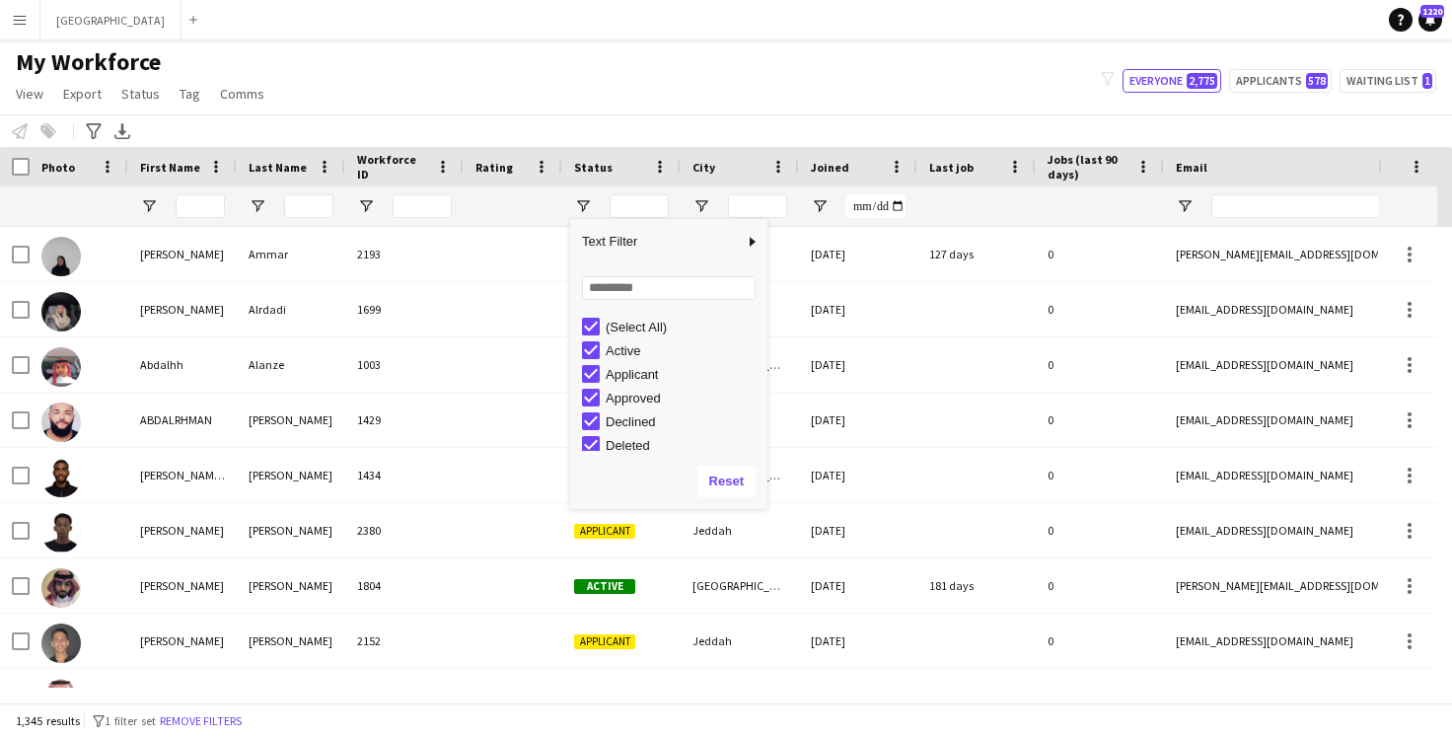  I want to click on button: Everyone2,775, so click(1172, 81).